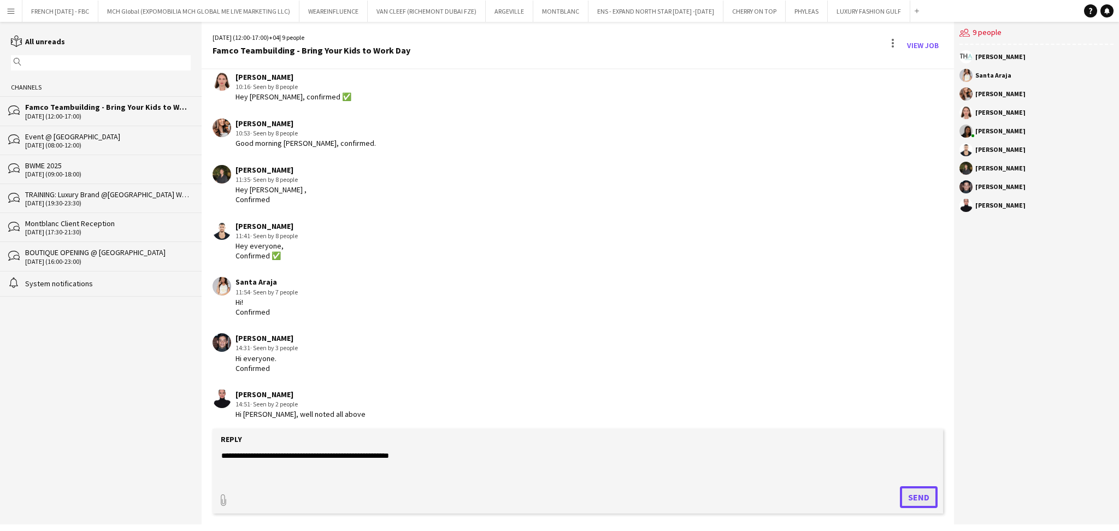  What do you see at coordinates (807, 11) in the screenshot?
I see `button: PHYLEAS` at bounding box center [807, 11].